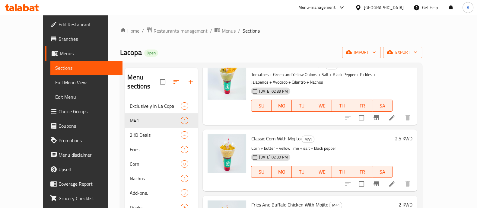 This screenshot has height=208, width=477. What do you see at coordinates (176, 82) in the screenshot?
I see `span: Sort sections` at bounding box center [176, 82].